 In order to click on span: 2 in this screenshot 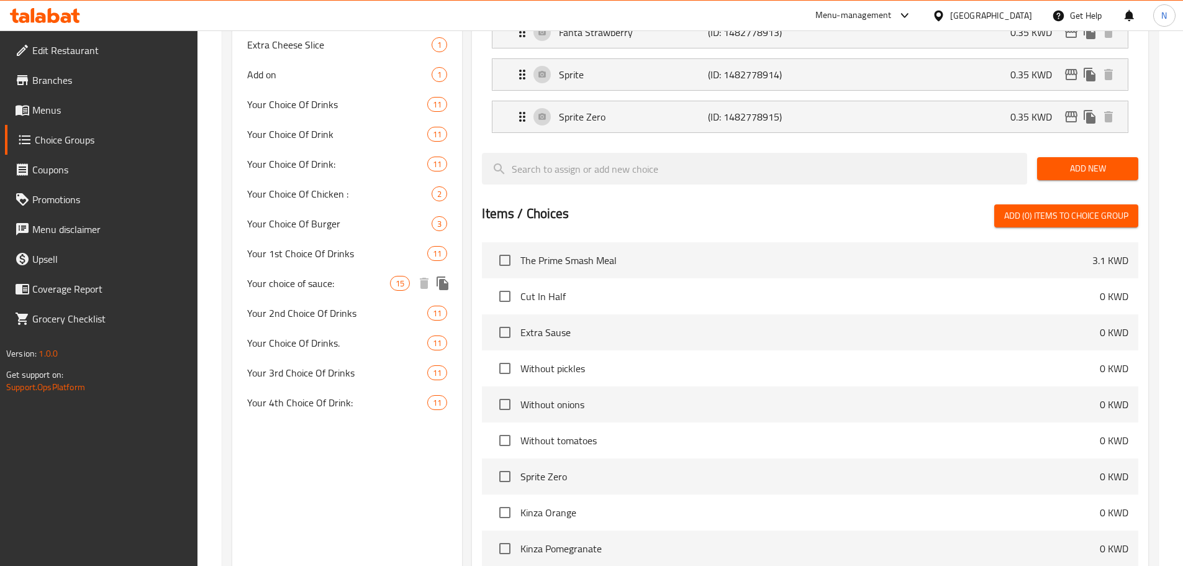, I will do `click(439, 194)`.